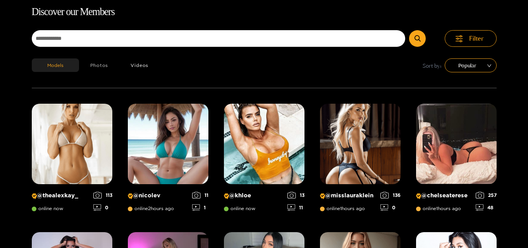 The height and width of the screenshot is (248, 528). I want to click on a: Creator Profile Image: nicolev@nicolevonline2hours ago111, so click(168, 160).